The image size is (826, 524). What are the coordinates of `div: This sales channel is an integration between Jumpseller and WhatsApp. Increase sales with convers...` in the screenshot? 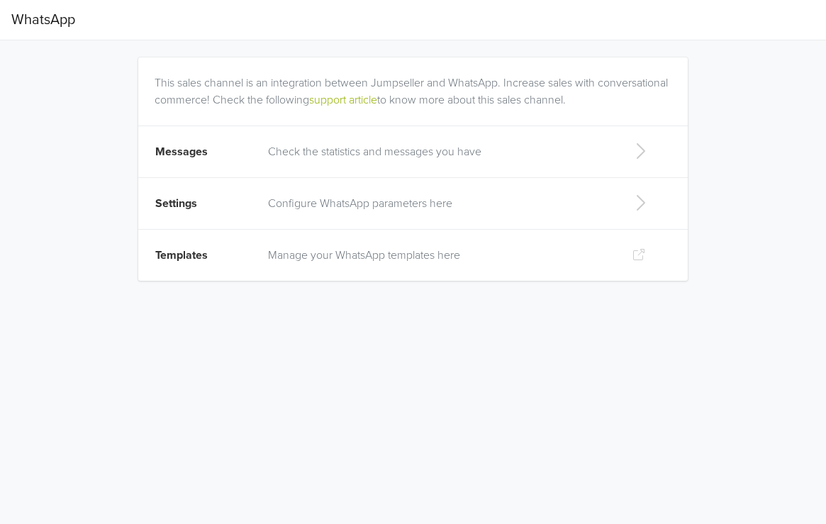 It's located at (415, 83).